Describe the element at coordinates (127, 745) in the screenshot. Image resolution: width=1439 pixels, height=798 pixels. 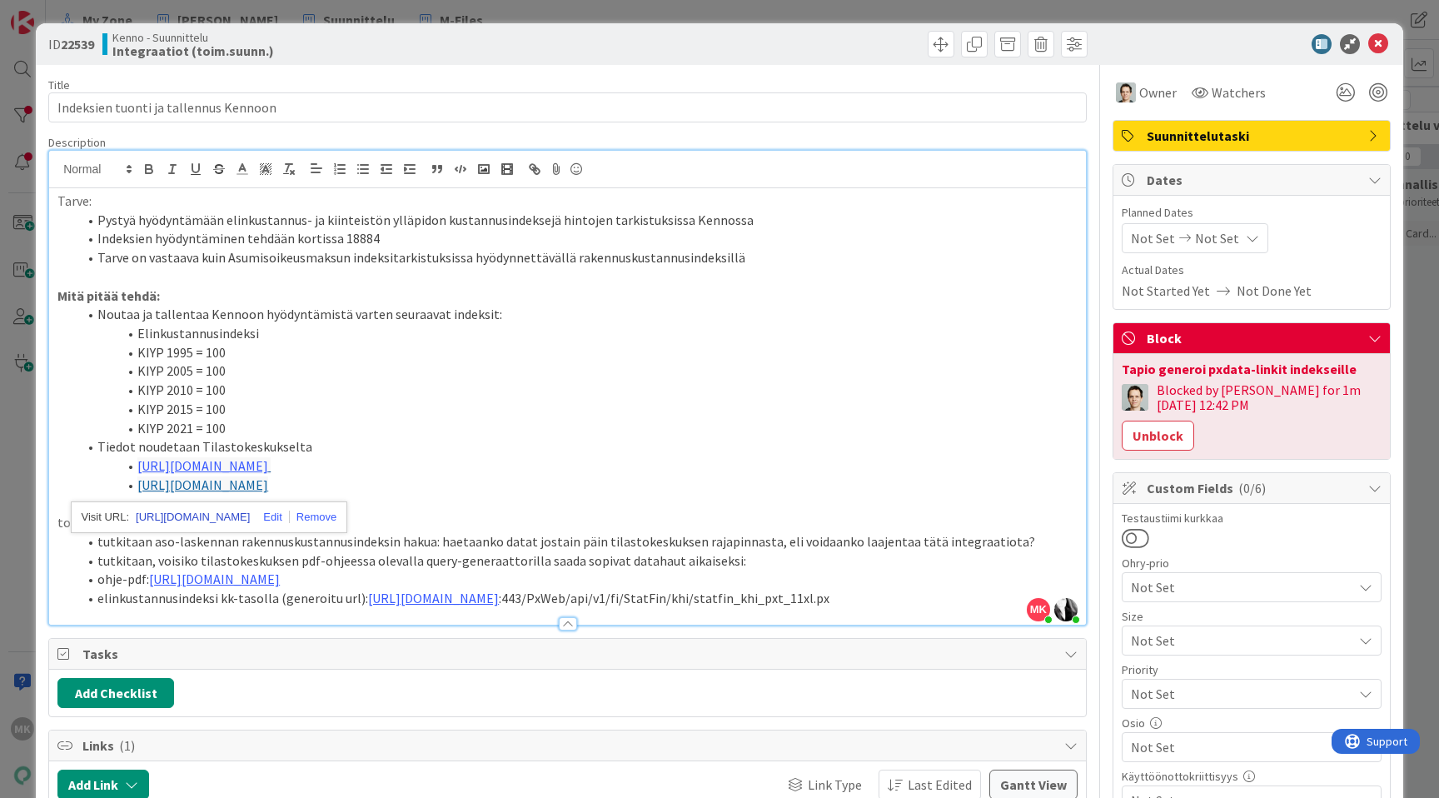
I see `span: ( 1 )` at that location.